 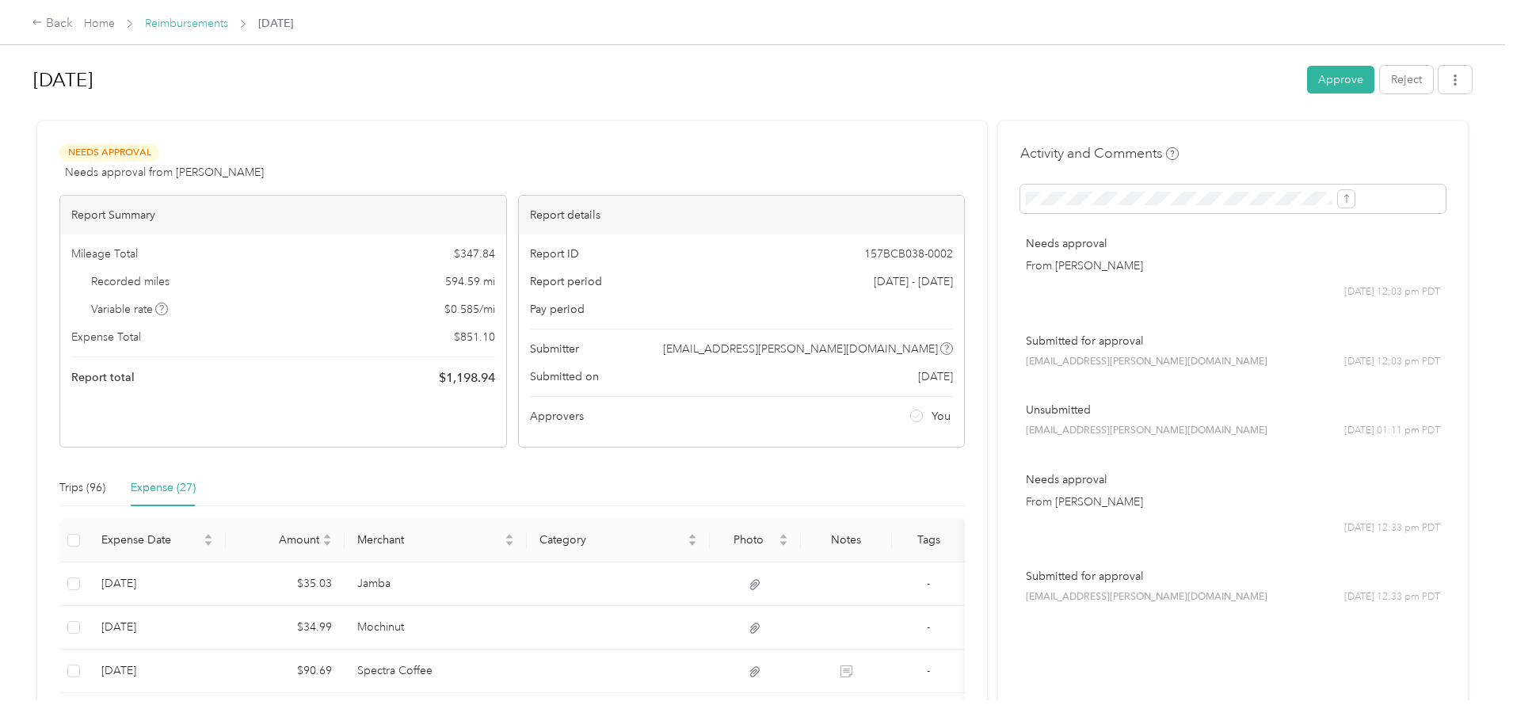 I want to click on a: Home, so click(x=99, y=23).